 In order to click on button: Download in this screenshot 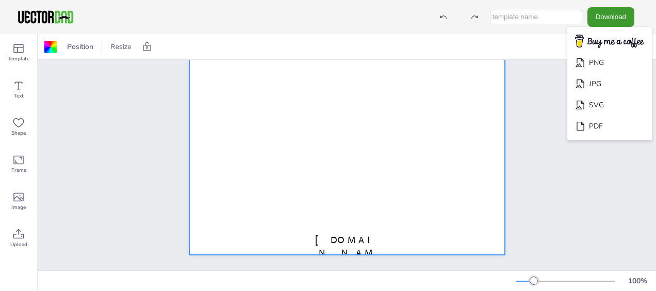, I will do `click(611, 17)`.